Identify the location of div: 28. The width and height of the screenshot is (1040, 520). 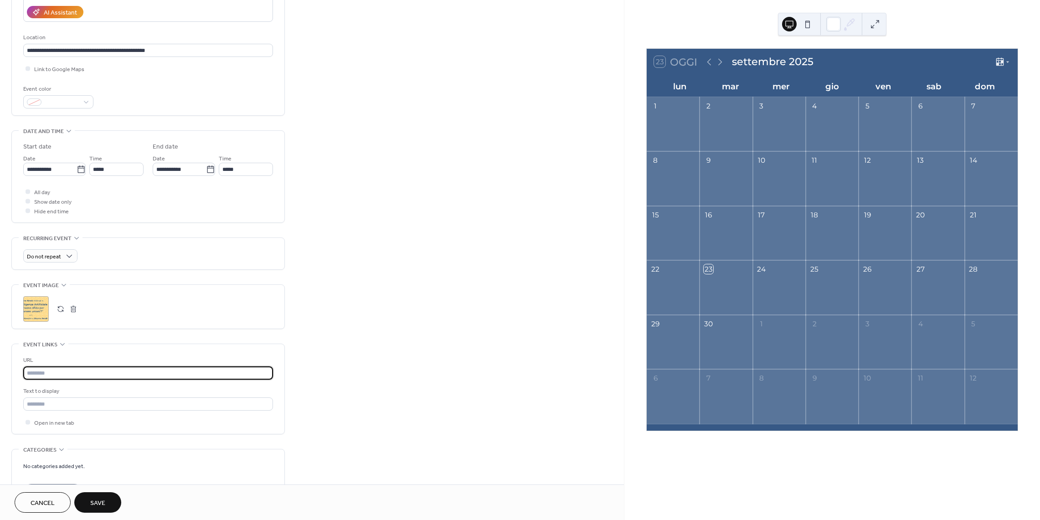
(973, 269).